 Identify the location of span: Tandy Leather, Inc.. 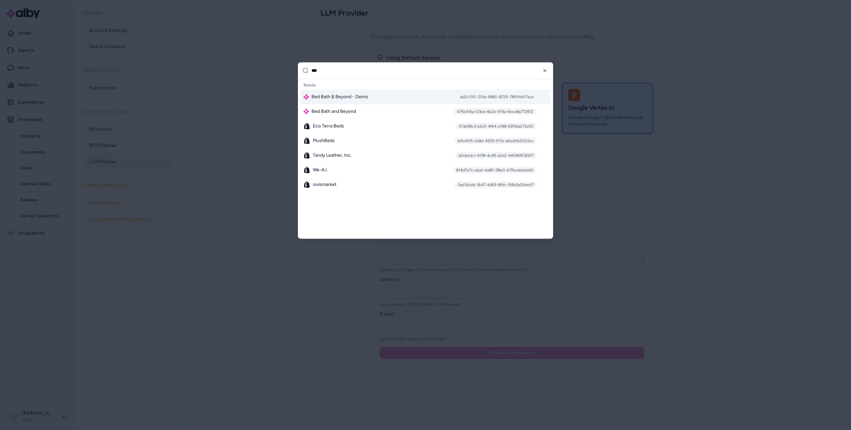
(332, 155).